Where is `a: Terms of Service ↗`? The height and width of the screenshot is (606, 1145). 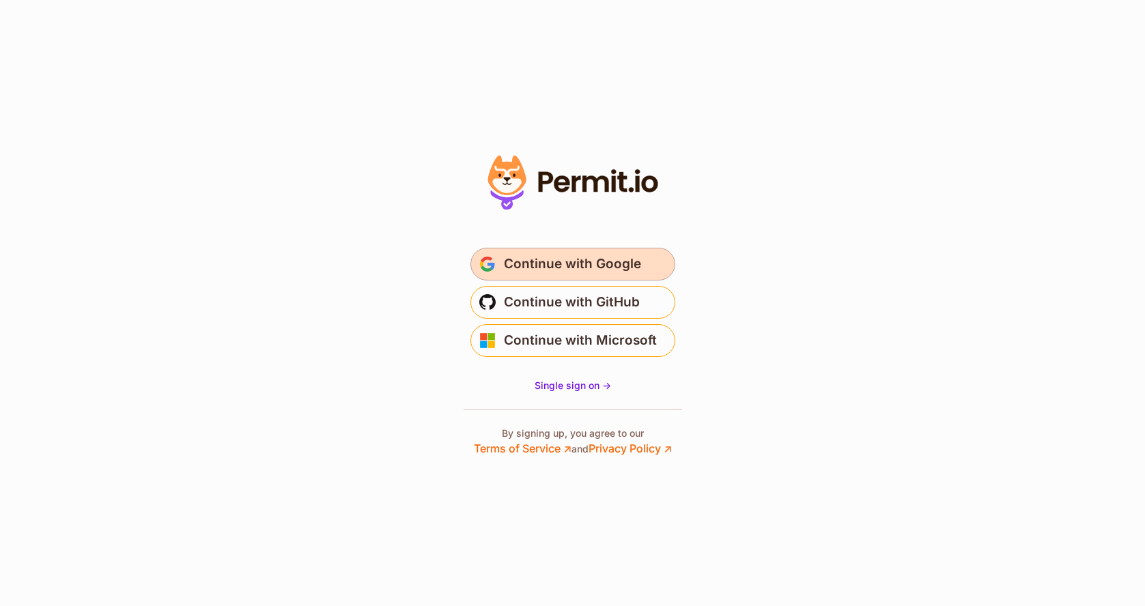
a: Terms of Service ↗ is located at coordinates (522, 449).